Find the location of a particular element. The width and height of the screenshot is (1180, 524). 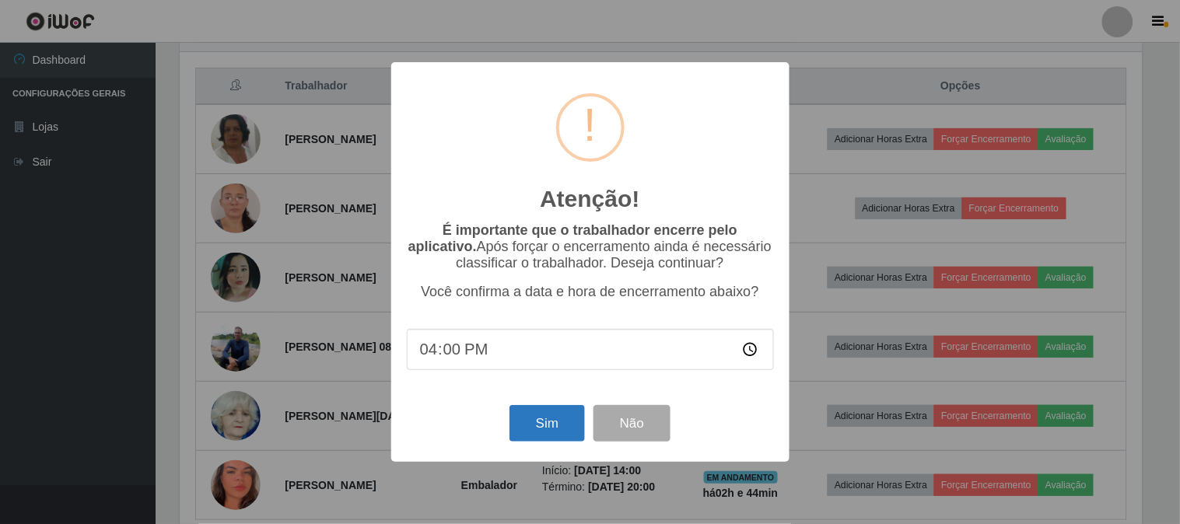

b: É importante que o trabalhador encerre pelo aplicativo. is located at coordinates (573, 238).